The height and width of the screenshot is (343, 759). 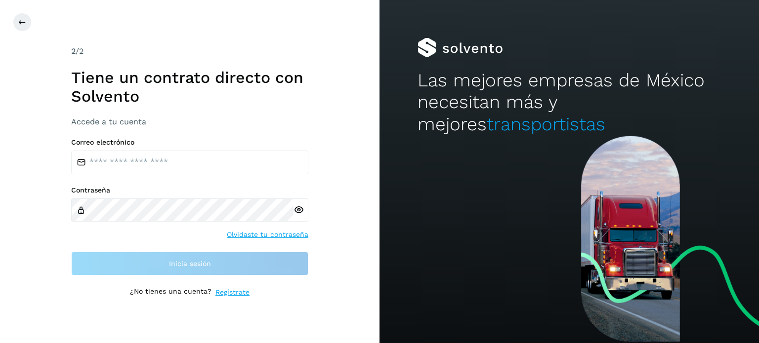 What do you see at coordinates (569, 102) in the screenshot?
I see `h2: Las mejores empresas de México necesitan más y mejores` at bounding box center [569, 102].